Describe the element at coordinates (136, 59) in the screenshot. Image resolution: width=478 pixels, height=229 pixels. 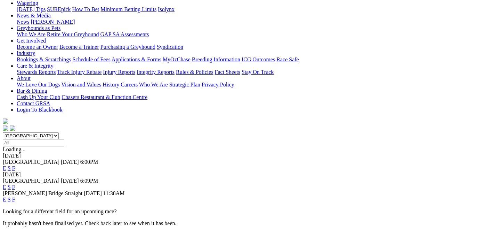
I see `a: Applications & Forms` at that location.